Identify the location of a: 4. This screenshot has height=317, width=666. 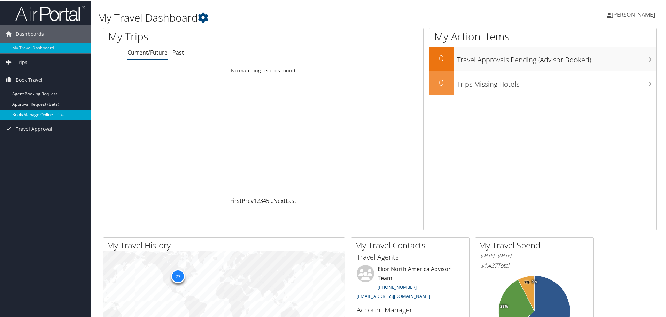
(264, 200).